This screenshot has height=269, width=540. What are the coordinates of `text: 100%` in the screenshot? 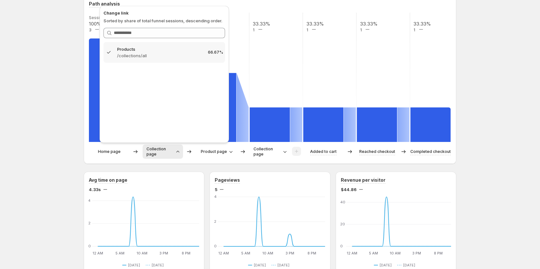 It's located at (95, 24).